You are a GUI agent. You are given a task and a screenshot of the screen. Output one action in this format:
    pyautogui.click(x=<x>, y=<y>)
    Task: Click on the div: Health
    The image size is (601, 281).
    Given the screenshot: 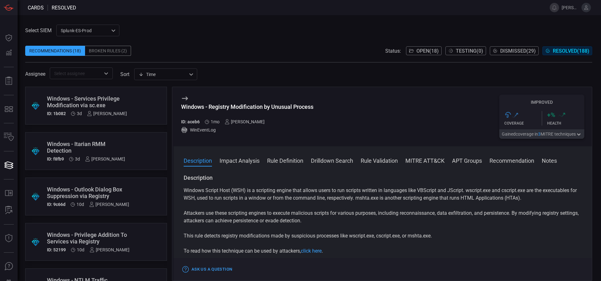 What is the action you would take?
    pyautogui.click(x=566, y=123)
    